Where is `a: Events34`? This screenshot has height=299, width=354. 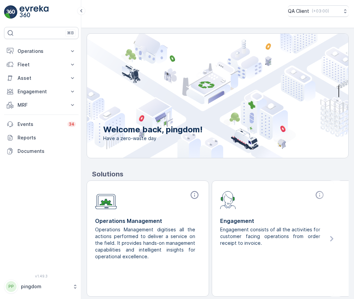 a: Events34 is located at coordinates (41, 124).